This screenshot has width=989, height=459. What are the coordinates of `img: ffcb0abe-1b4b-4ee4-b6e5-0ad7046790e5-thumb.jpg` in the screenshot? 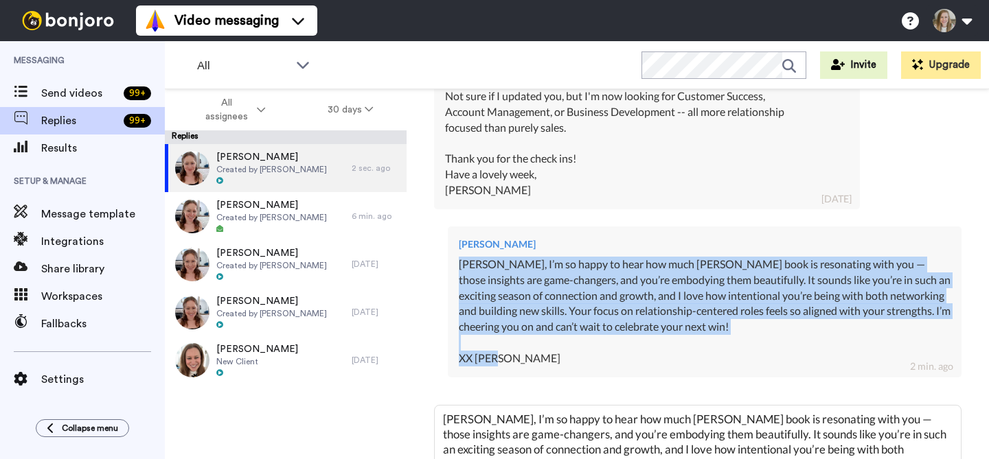 It's located at (192, 360).